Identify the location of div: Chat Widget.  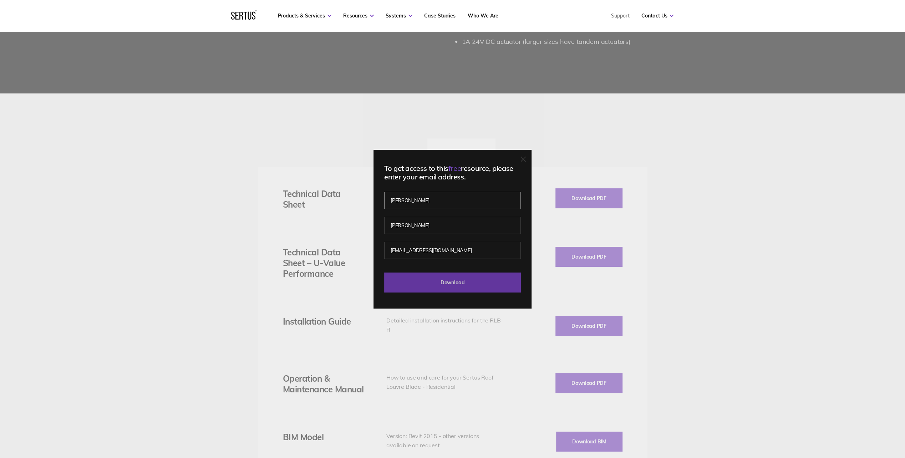
(841, 417).